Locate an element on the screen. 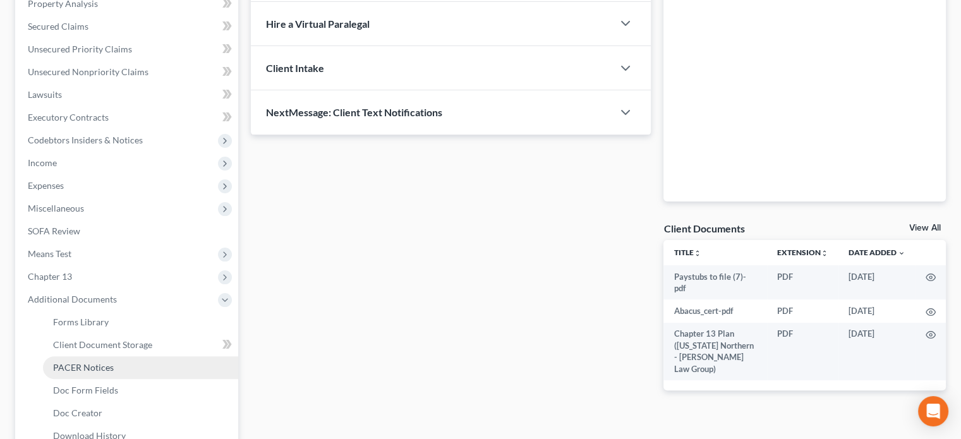 The image size is (961, 439). a: Unsecured Nonpriority Claims is located at coordinates (128, 72).